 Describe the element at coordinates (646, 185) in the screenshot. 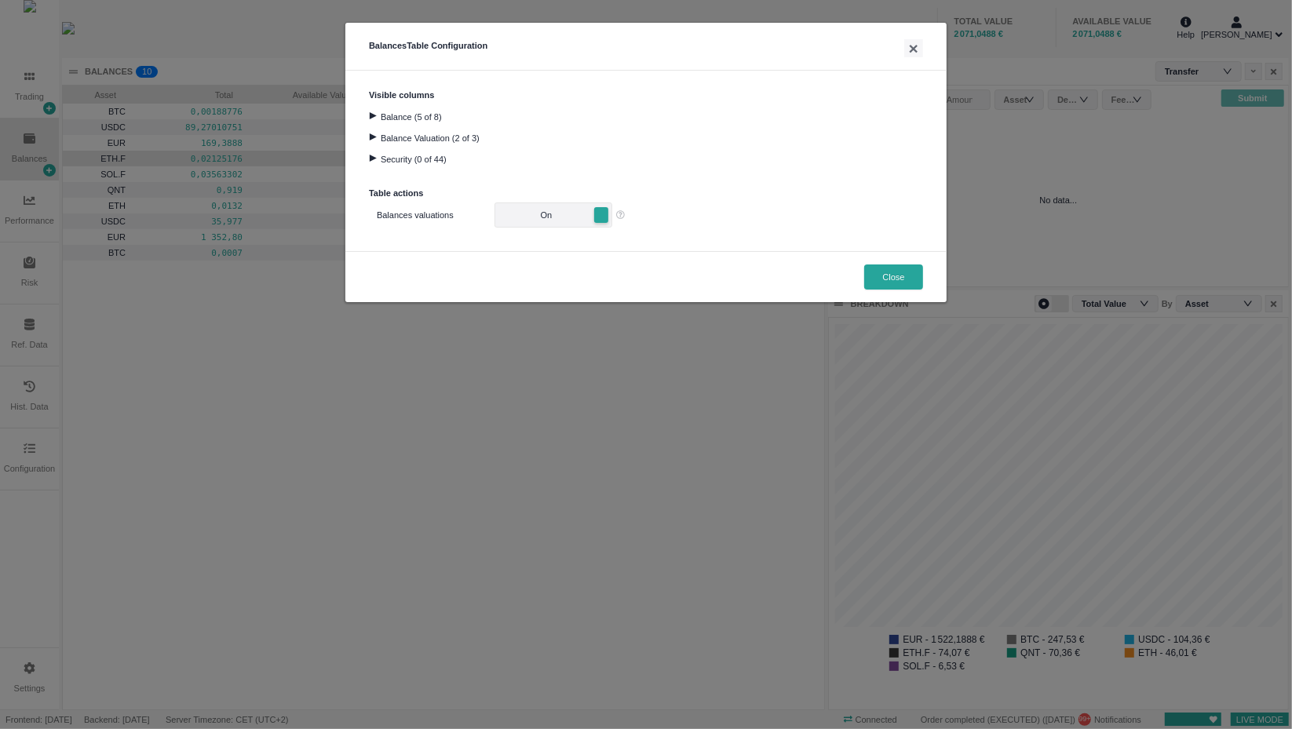

I see `h3: Table actions` at that location.